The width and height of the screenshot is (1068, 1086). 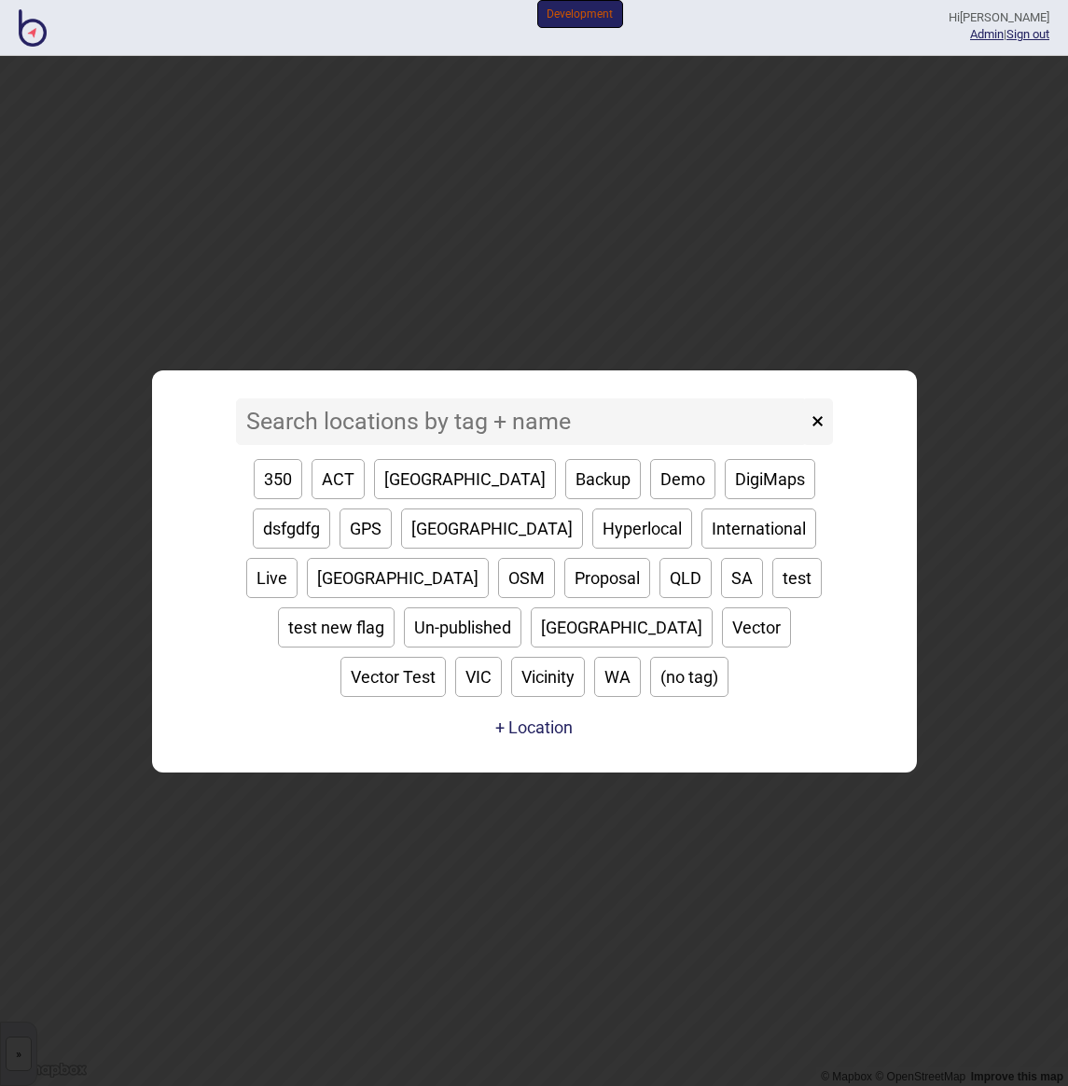 What do you see at coordinates (770, 479) in the screenshot?
I see `button: DigiMaps` at bounding box center [770, 479].